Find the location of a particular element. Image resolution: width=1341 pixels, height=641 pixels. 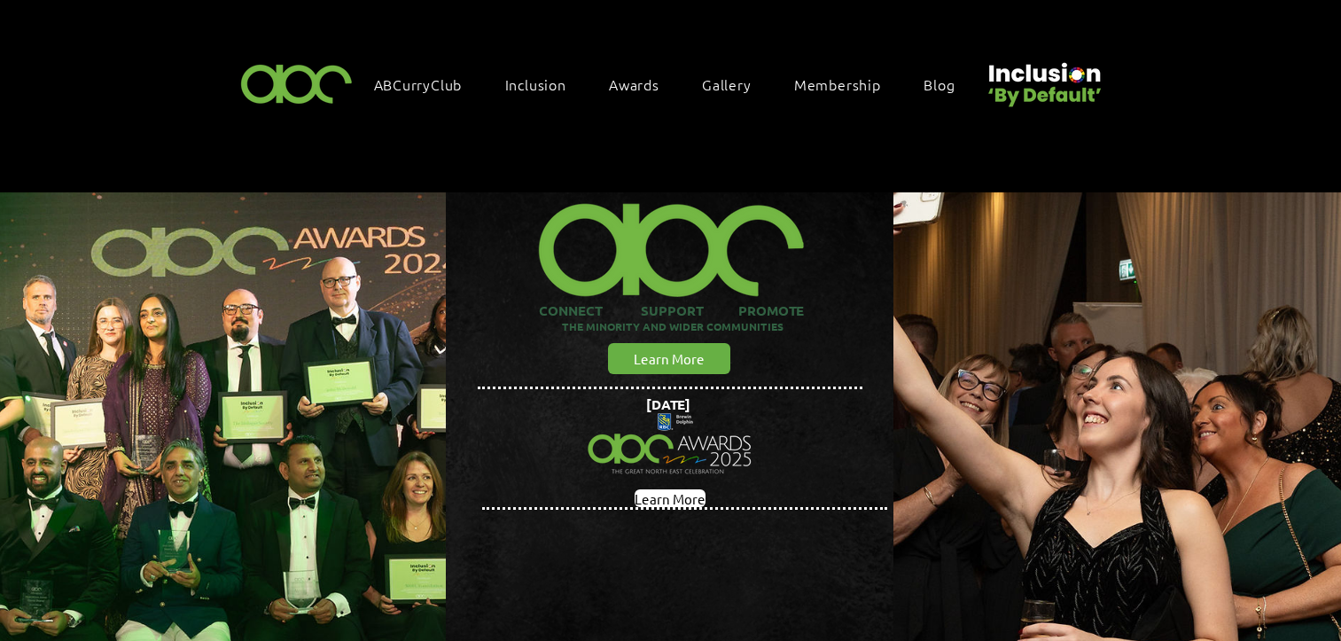

img: ABC-Logo-Blank-Background-01-01-2_edited.png is located at coordinates (671, 241).